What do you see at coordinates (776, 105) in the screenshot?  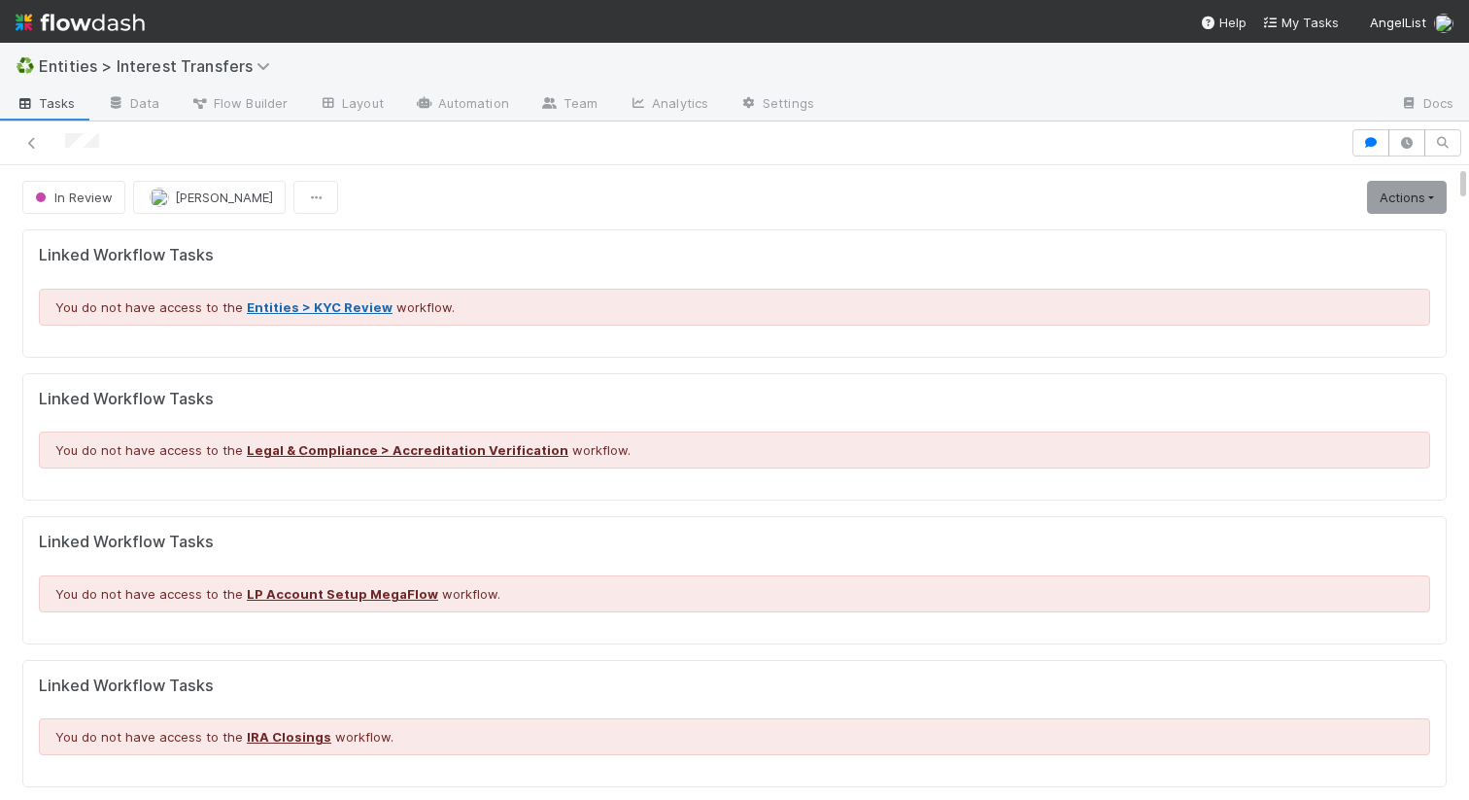 I see `a: Settings` at bounding box center [776, 105].